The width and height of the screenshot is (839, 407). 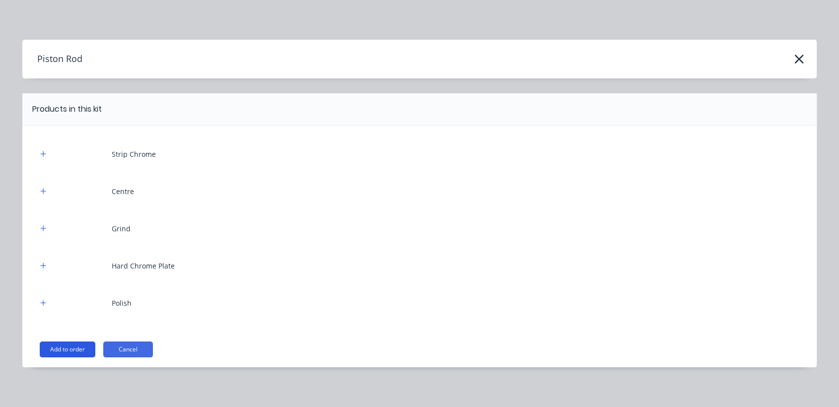 What do you see at coordinates (128, 350) in the screenshot?
I see `button: Cancel` at bounding box center [128, 350].